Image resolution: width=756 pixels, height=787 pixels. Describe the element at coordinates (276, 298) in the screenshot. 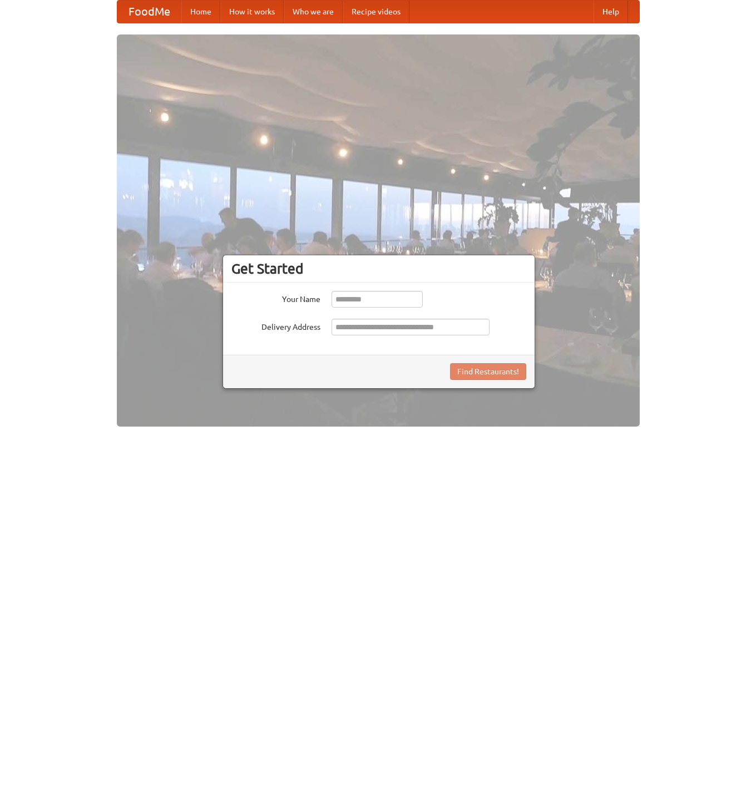

I see `label: Your Name` at that location.